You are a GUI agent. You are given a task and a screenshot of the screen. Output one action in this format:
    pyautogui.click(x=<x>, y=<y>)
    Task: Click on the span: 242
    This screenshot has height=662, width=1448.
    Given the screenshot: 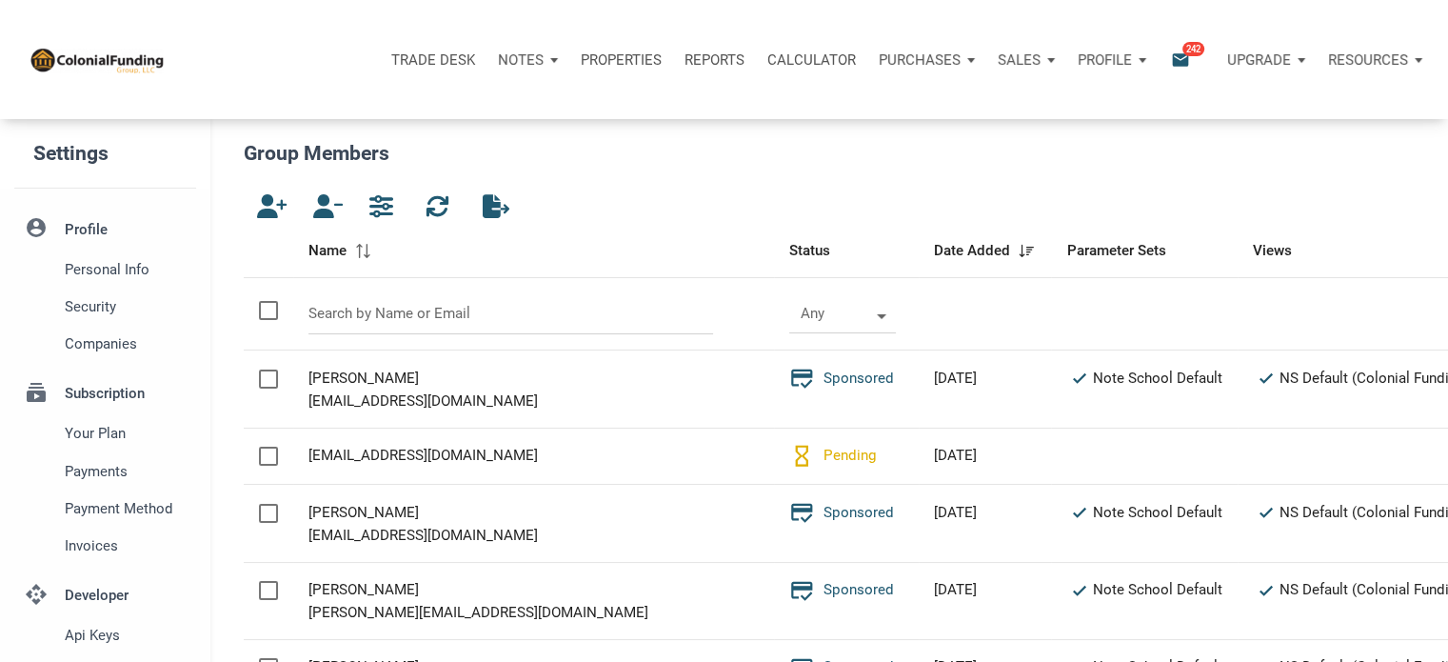 What is the action you would take?
    pyautogui.click(x=1193, y=49)
    